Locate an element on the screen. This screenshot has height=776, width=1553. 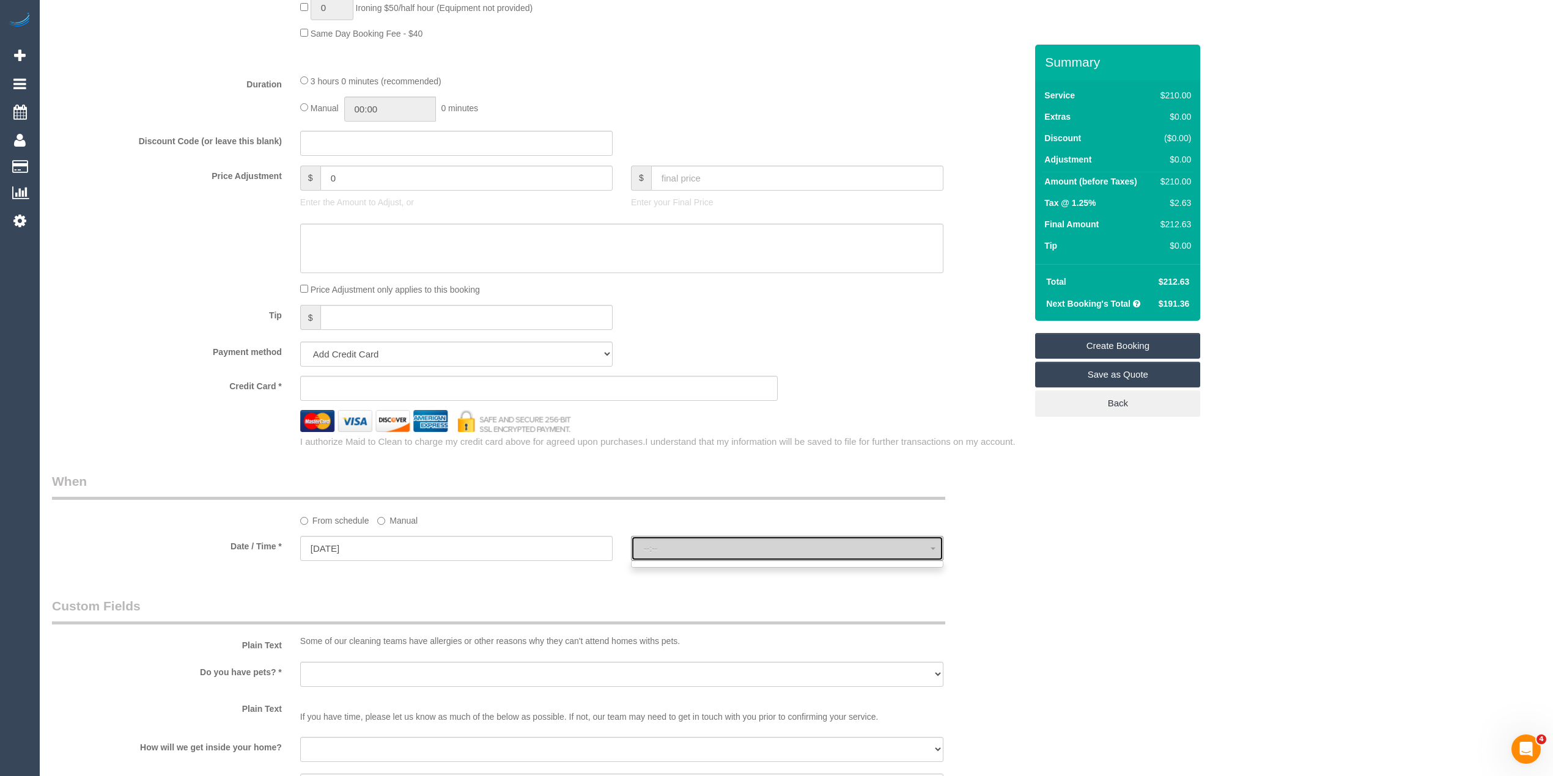
label: Payment method is located at coordinates (167, 350).